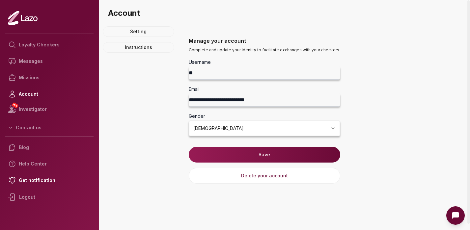 This screenshot has height=230, width=470. I want to click on button: Delete your account, so click(264, 176).